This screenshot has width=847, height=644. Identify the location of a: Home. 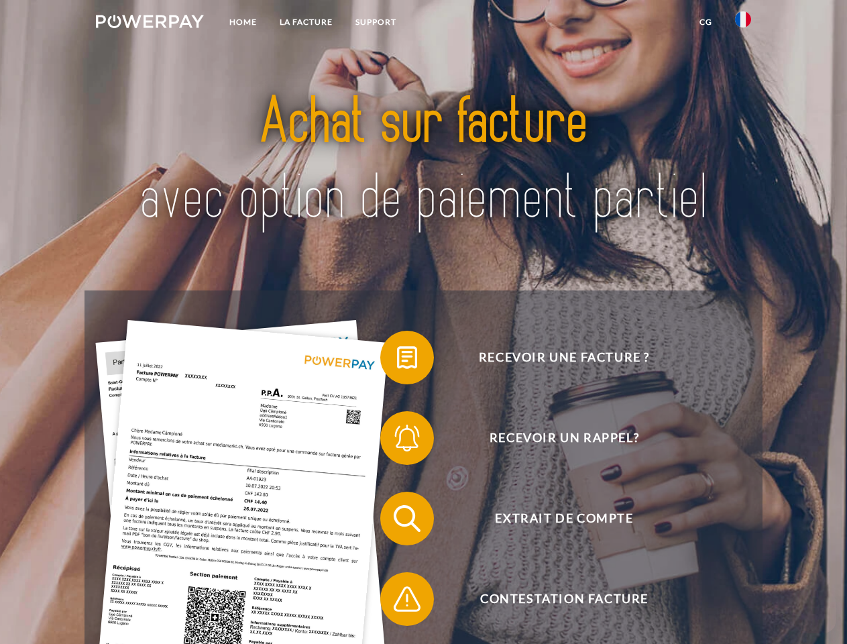
(243, 22).